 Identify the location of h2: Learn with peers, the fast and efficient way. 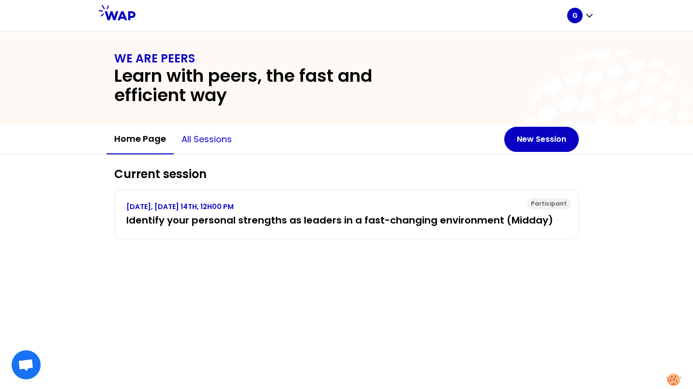
(277, 86).